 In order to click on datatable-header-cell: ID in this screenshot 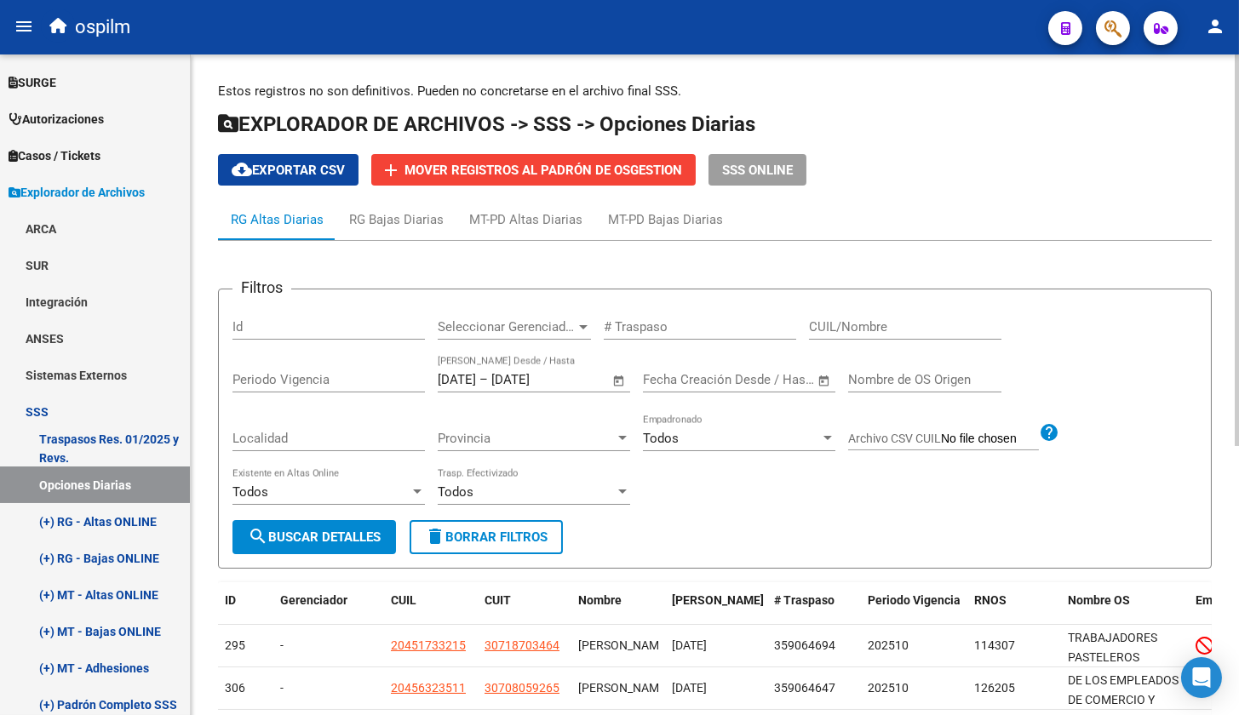, I will do `click(245, 610)`.